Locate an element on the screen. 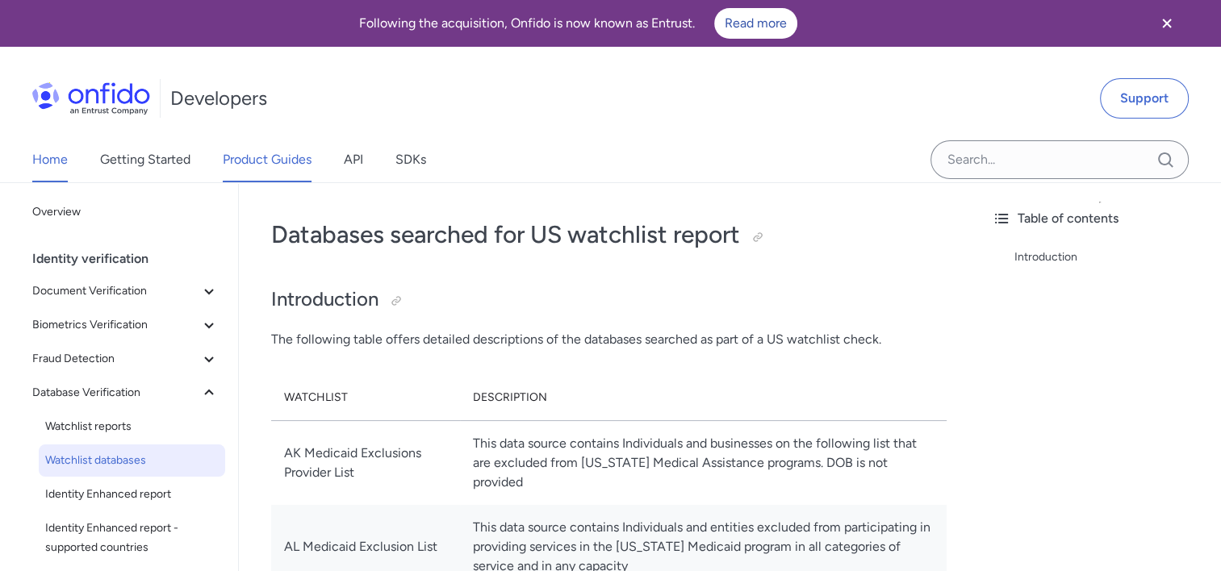 The width and height of the screenshot is (1221, 571). input: Onfido search input field is located at coordinates (1060, 160).